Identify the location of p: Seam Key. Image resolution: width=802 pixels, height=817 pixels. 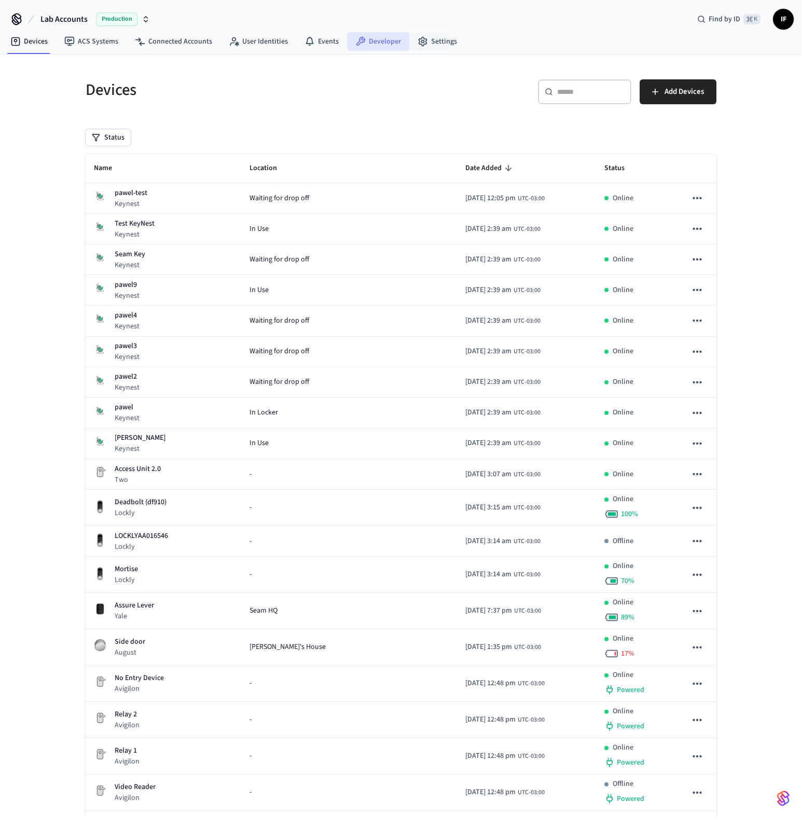
(130, 254).